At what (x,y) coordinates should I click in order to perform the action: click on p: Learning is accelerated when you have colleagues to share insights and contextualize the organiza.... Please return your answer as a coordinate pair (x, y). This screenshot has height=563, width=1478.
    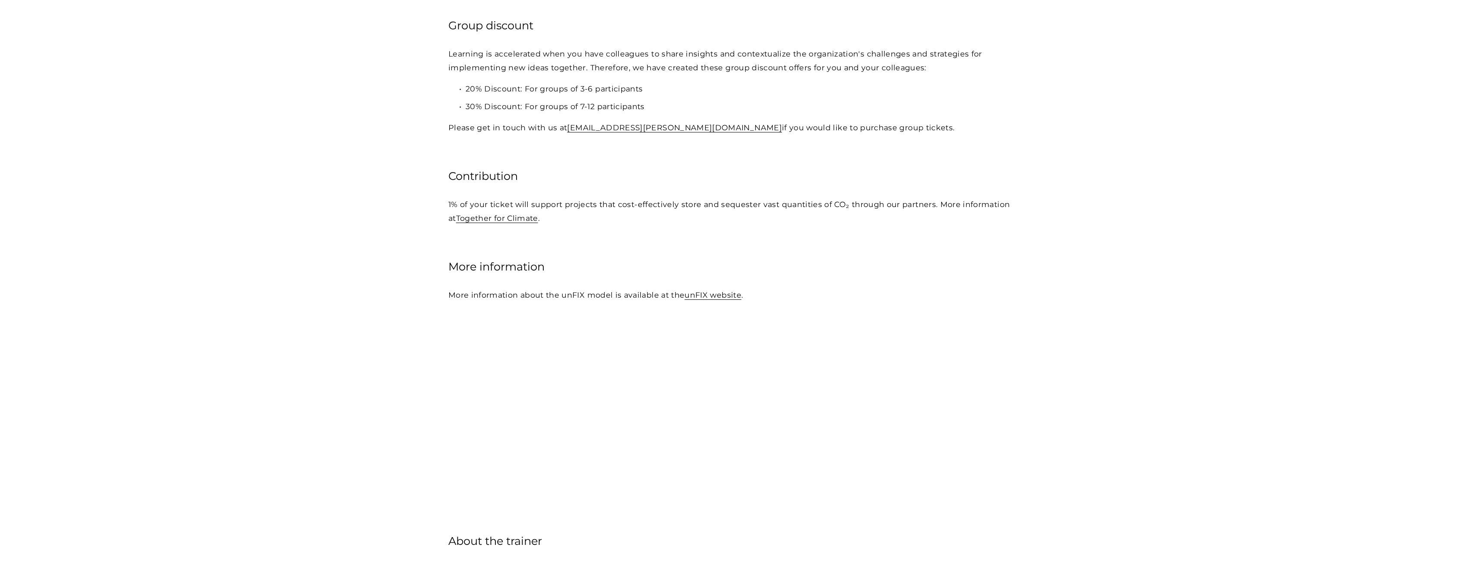
    Looking at the image, I should click on (739, 60).